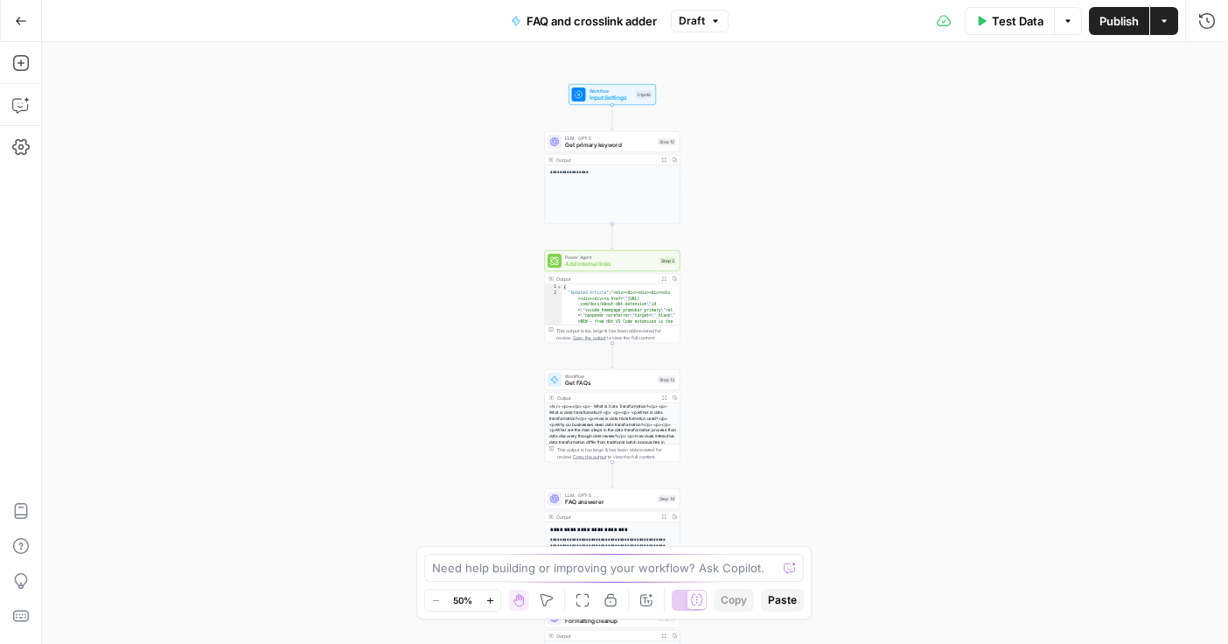 The image size is (1228, 644). I want to click on span: Input Settings, so click(612, 98).